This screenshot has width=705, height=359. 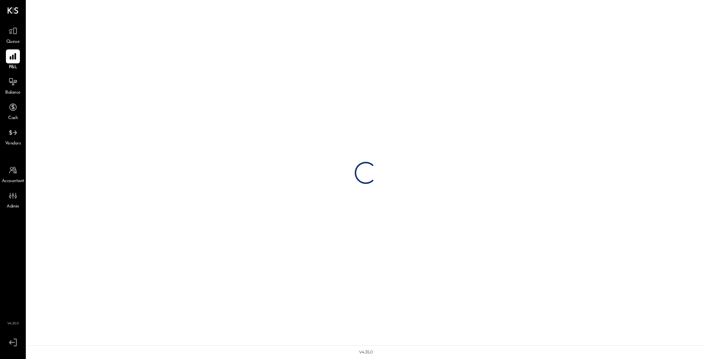 What do you see at coordinates (13, 174) in the screenshot?
I see `a: Accountant` at bounding box center [13, 174].